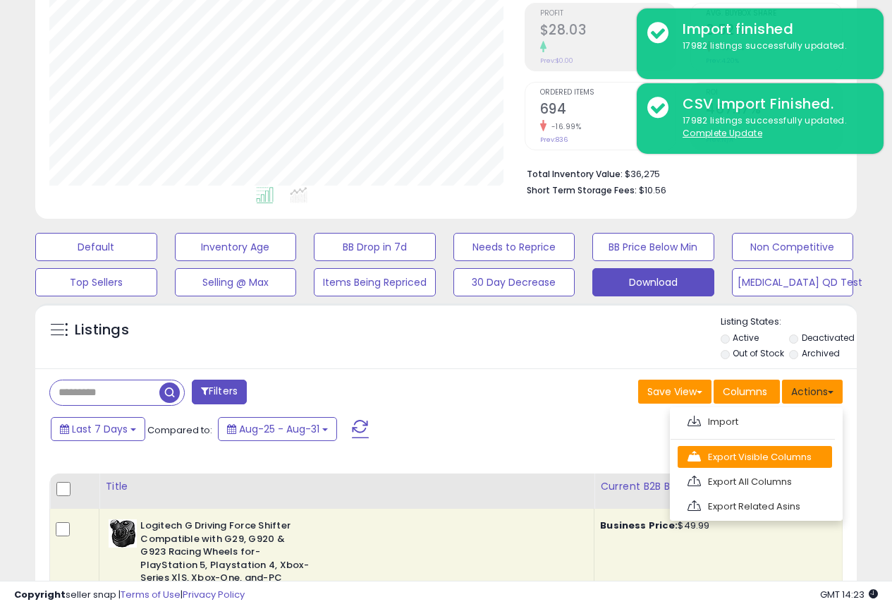 The height and width of the screenshot is (609, 892). Describe the element at coordinates (214, 594) in the screenshot. I see `a: Privacy Policy` at that location.